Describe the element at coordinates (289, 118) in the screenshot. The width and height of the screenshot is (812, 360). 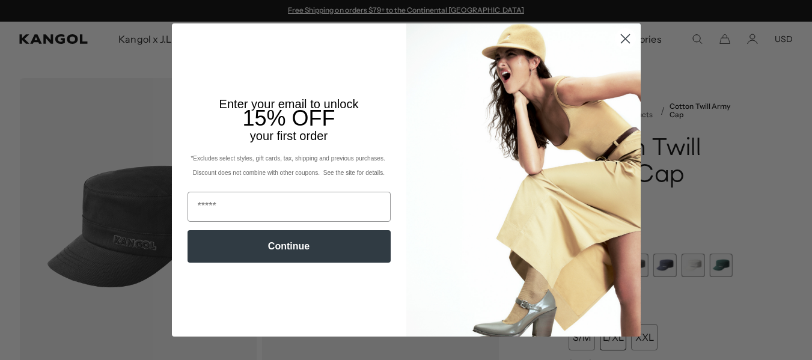
I see `span: 15% OFF` at that location.